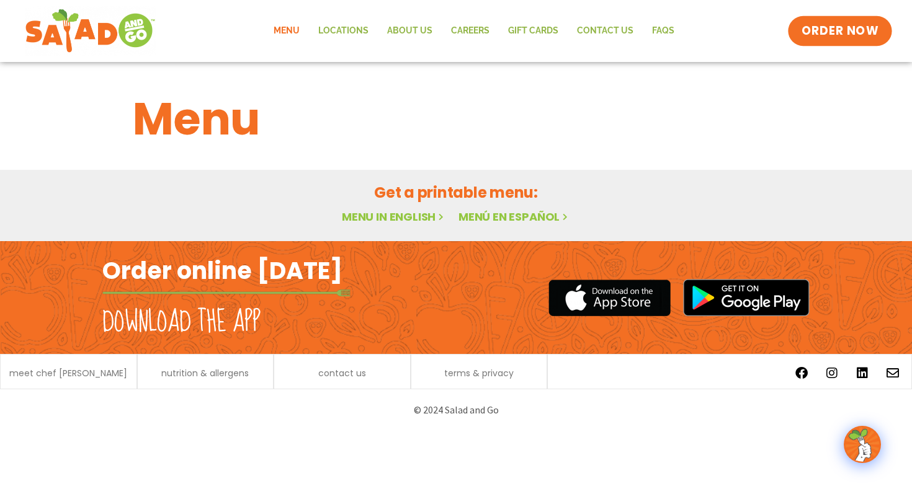  What do you see at coordinates (746, 298) in the screenshot?
I see `img: google_play` at bounding box center [746, 298].